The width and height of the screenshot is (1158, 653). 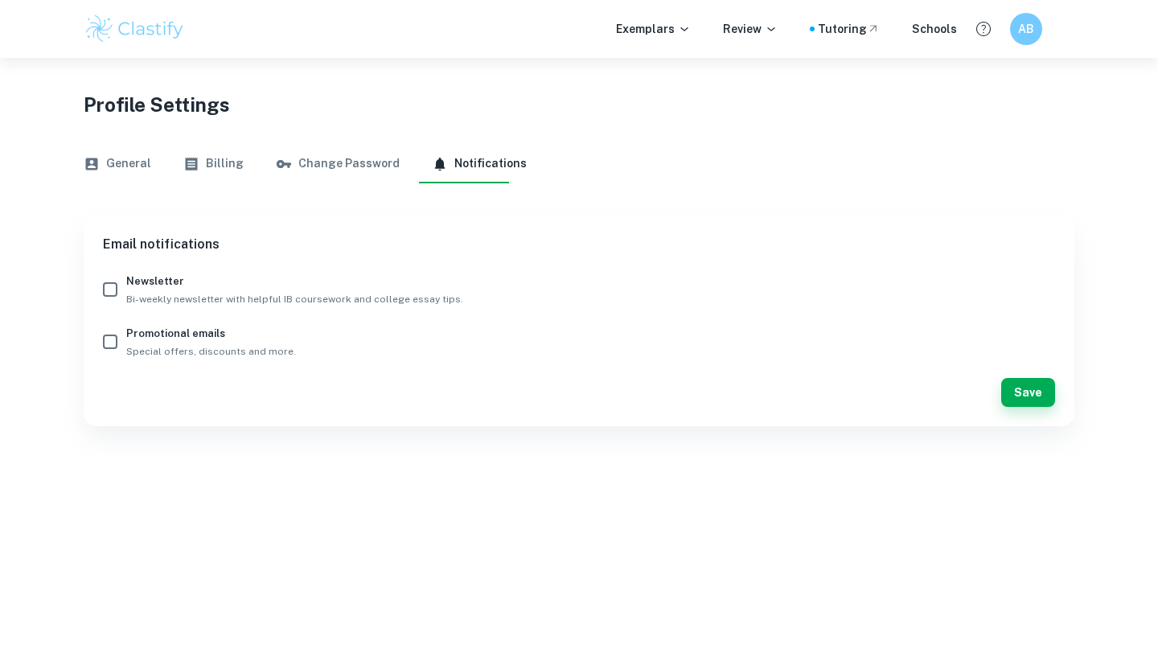 What do you see at coordinates (653, 29) in the screenshot?
I see `p: Exemplars` at bounding box center [653, 29].